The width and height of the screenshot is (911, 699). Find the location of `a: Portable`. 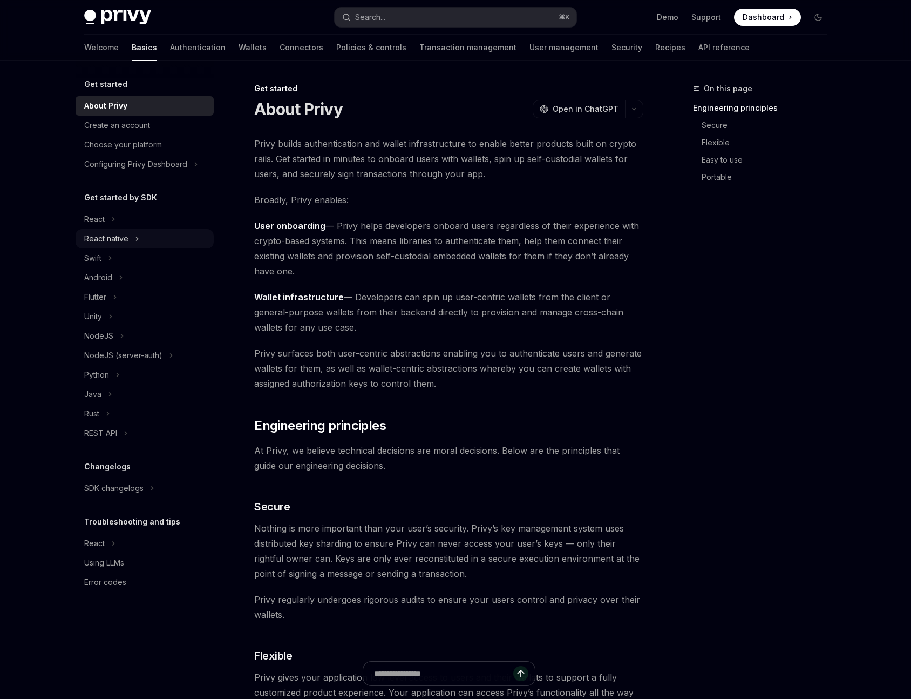

a: Portable is located at coordinates (765, 177).